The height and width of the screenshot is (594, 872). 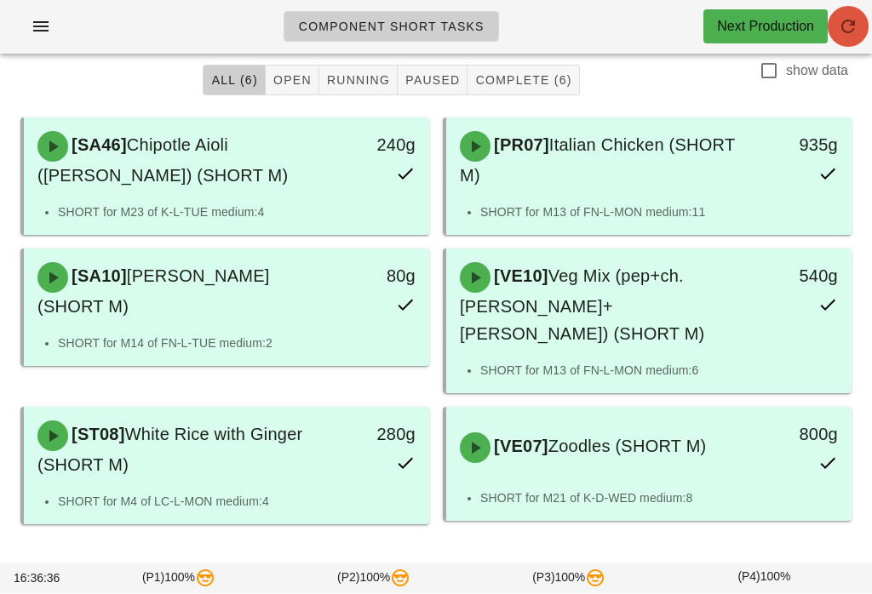 I want to click on div: 800g, so click(x=798, y=435).